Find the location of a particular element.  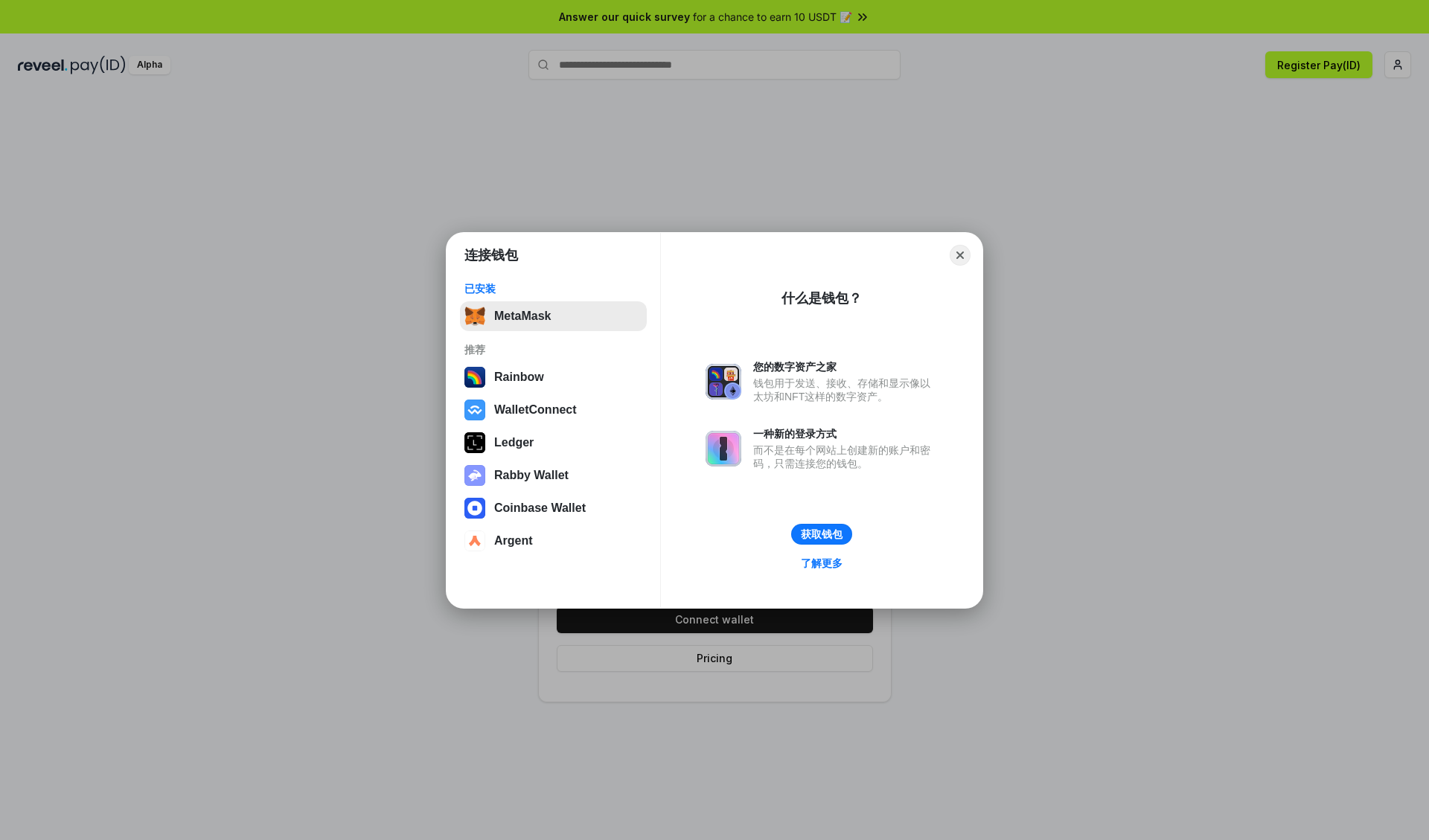

button: Argent is located at coordinates (553, 541).